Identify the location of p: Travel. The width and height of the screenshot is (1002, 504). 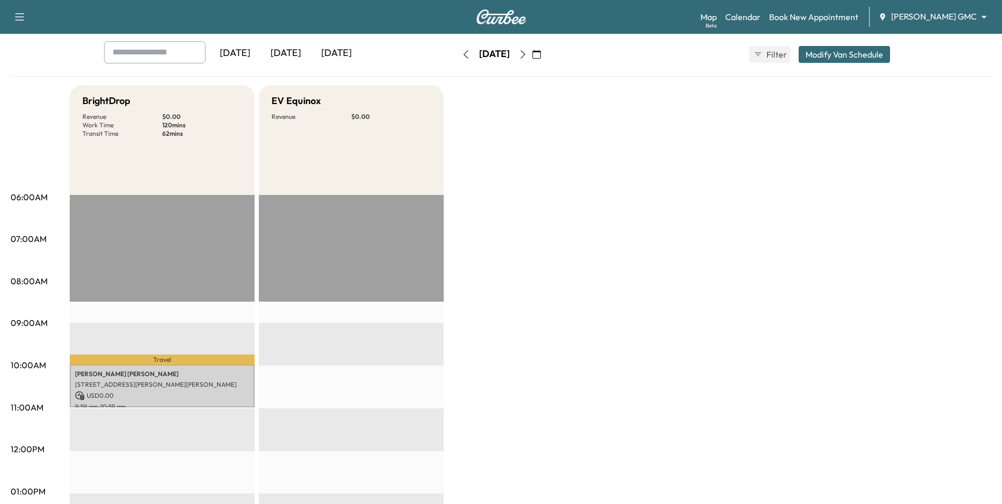
(162, 359).